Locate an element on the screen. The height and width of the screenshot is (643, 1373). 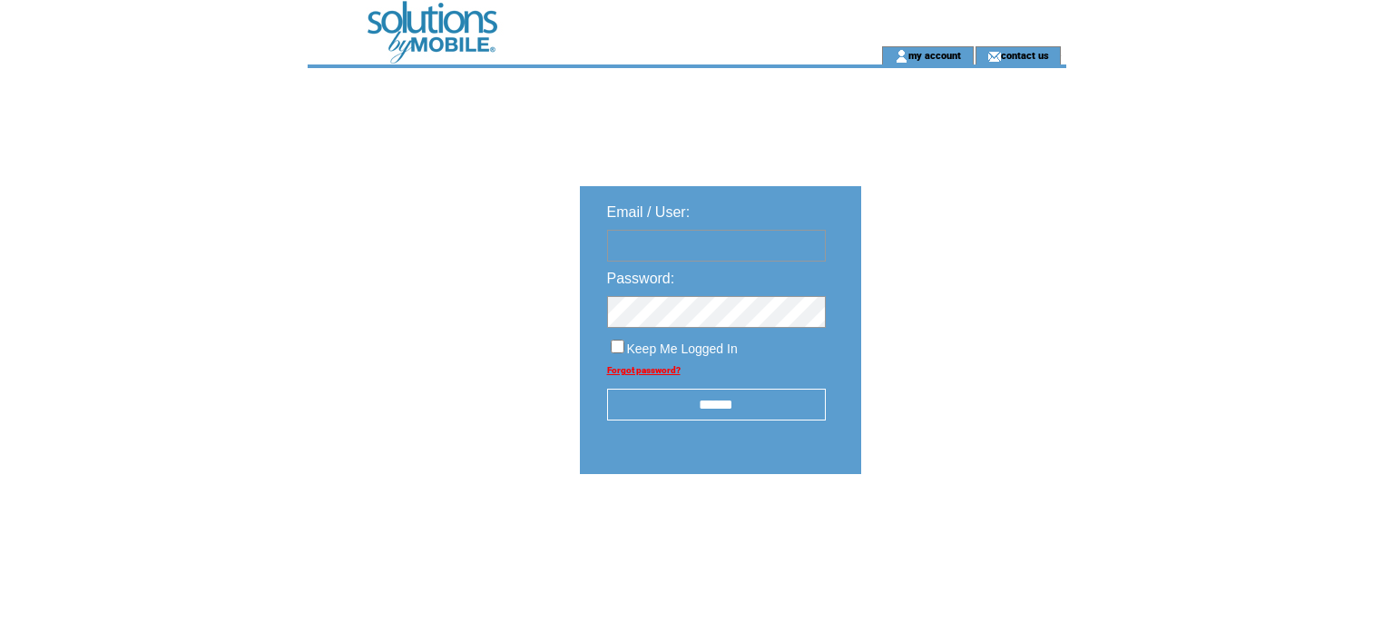
img: account_icon.gif;jsessionid=19EBFF2D3647CC9266DF2D5D724A8894 is located at coordinates (901, 56).